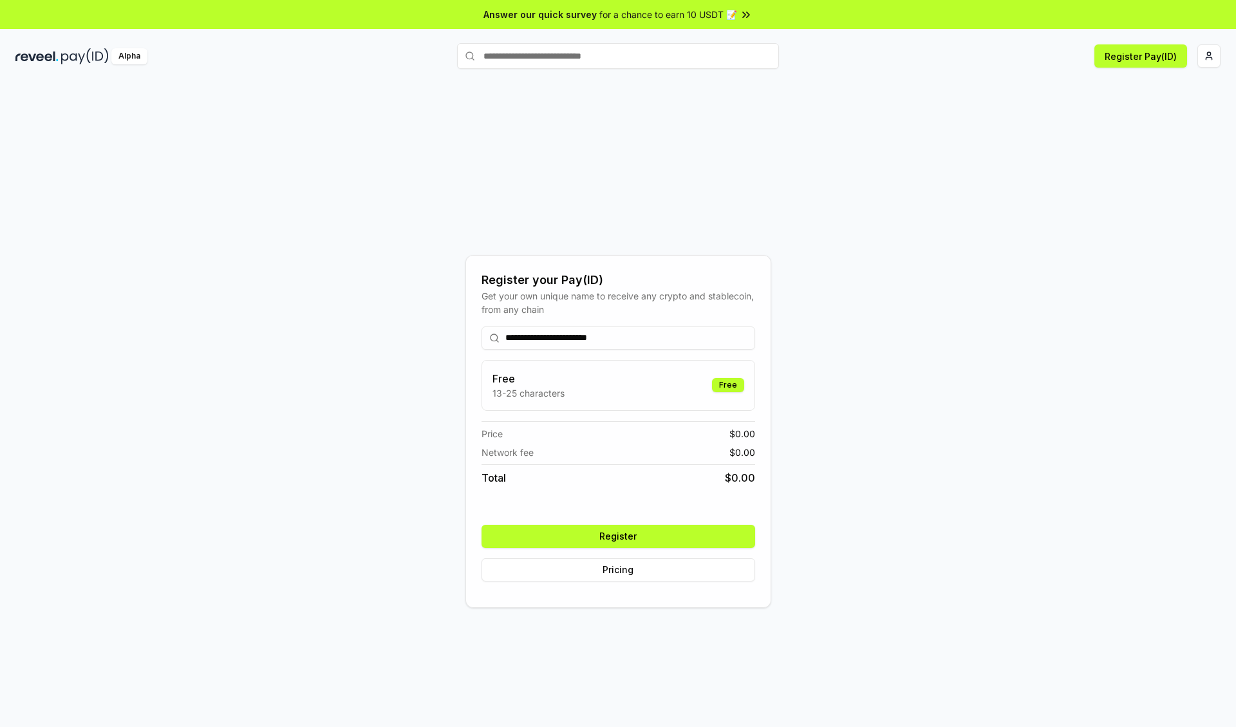 The image size is (1236, 727). I want to click on div: Get your own unique name to receive any crypto and stablecoin, from any chain, so click(618, 303).